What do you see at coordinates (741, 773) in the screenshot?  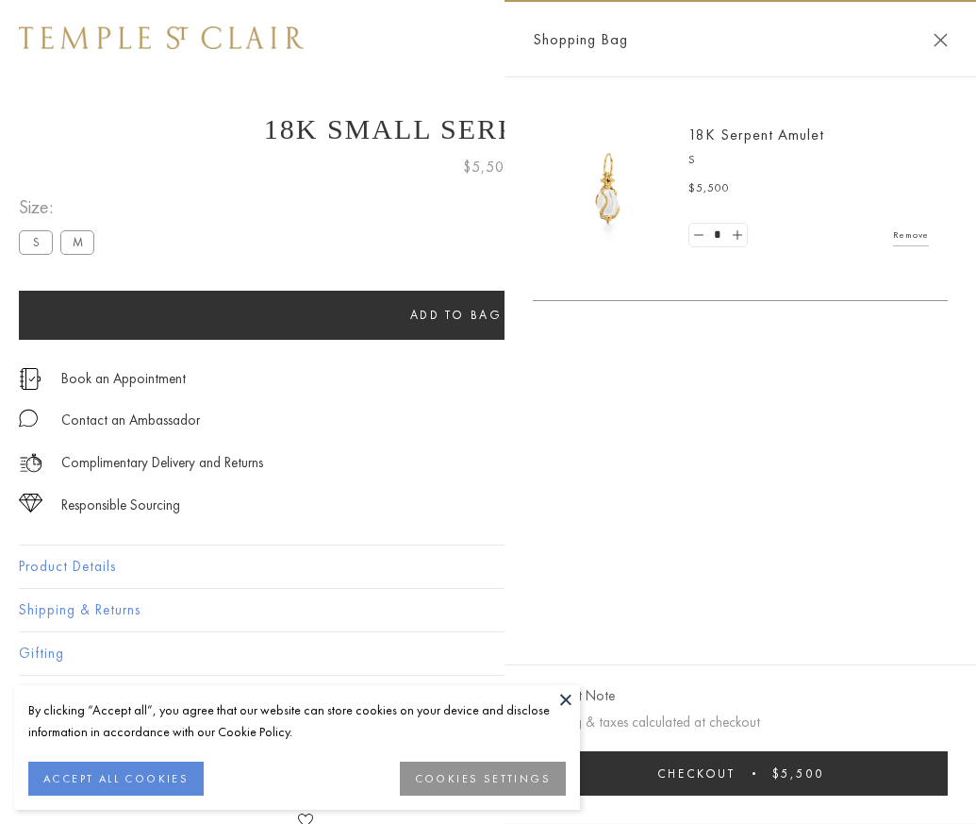 I see `button: Checkout $5,500` at bounding box center [741, 773].